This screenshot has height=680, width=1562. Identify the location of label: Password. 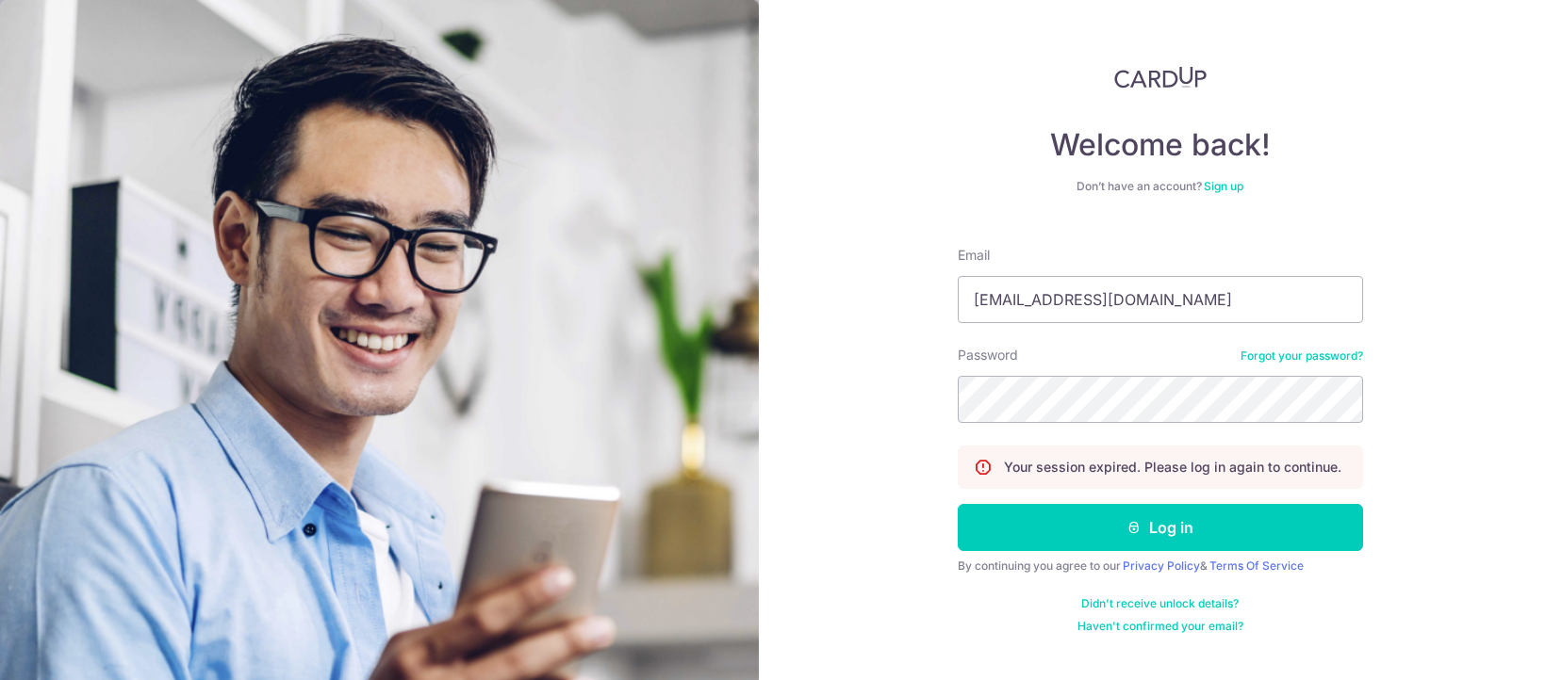
(988, 355).